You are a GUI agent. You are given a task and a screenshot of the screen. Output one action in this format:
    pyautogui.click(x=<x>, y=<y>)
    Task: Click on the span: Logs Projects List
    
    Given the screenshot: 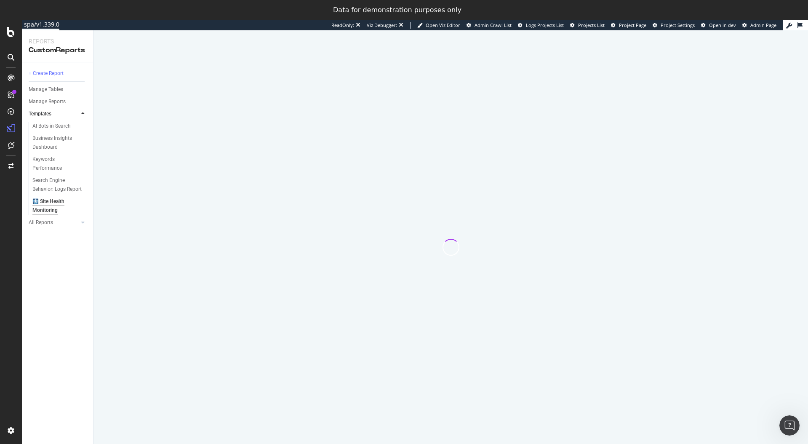 What is the action you would take?
    pyautogui.click(x=545, y=25)
    